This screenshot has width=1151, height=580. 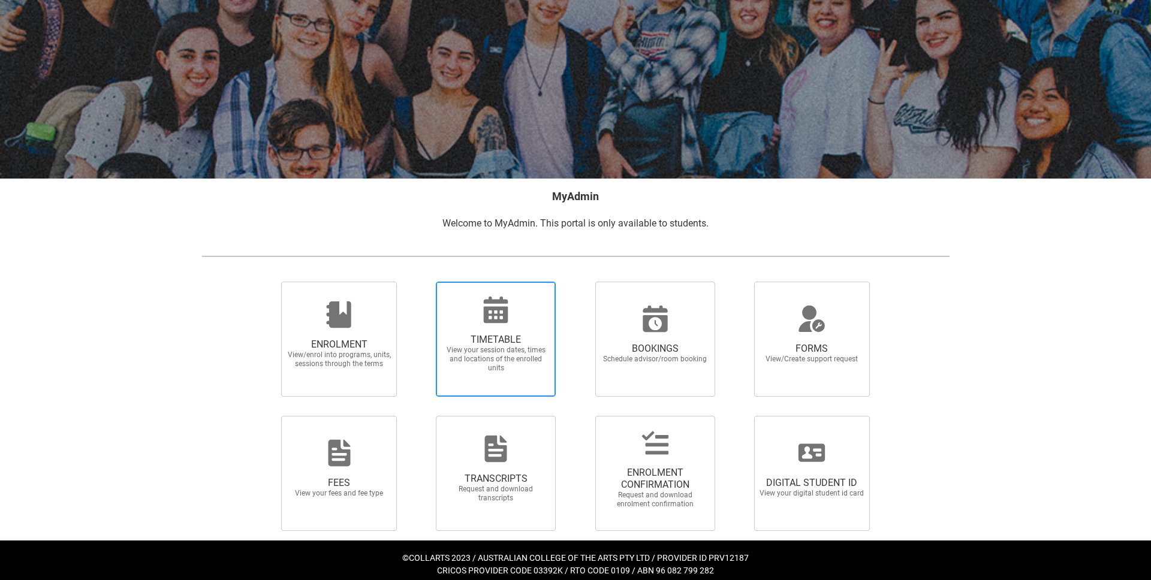 I want to click on span: View/enrol into programs, units, sessions through the terms, so click(x=339, y=360).